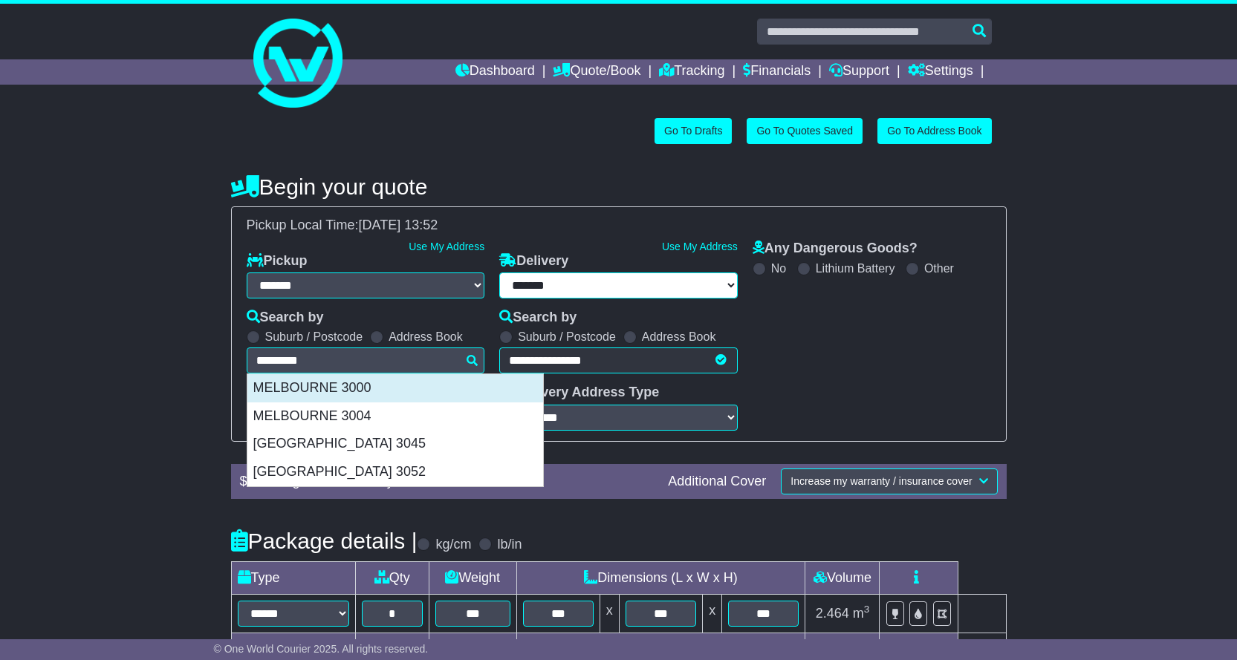 The height and width of the screenshot is (660, 1237). What do you see at coordinates (392, 578) in the screenshot?
I see `td: Qty` at bounding box center [392, 578].